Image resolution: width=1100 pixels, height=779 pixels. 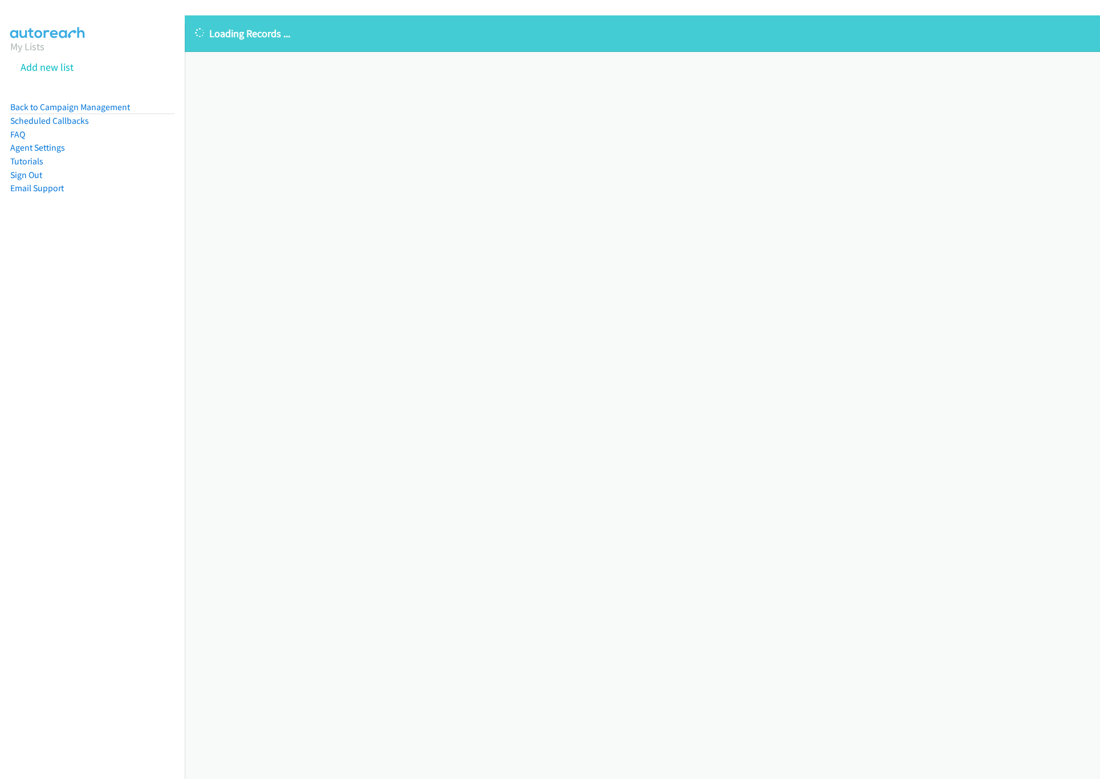 I want to click on a: My Lists, so click(x=27, y=46).